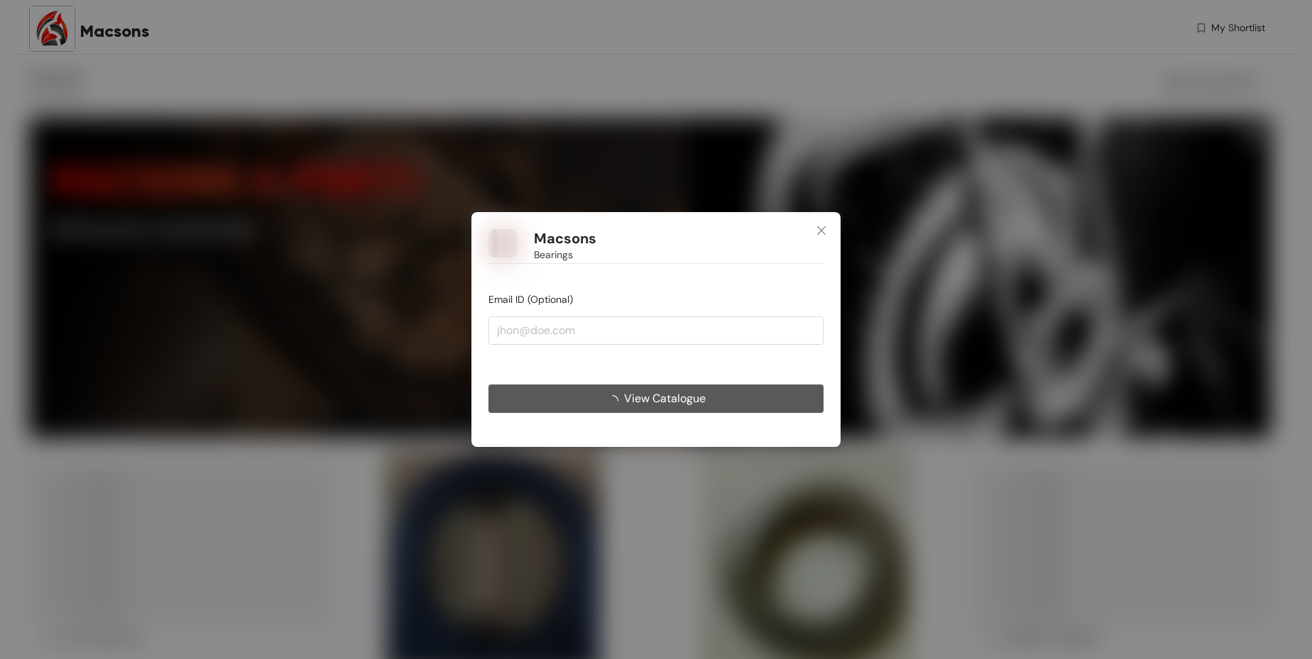 The image size is (1312, 659). Describe the element at coordinates (821, 231) in the screenshot. I see `span: close` at that location.